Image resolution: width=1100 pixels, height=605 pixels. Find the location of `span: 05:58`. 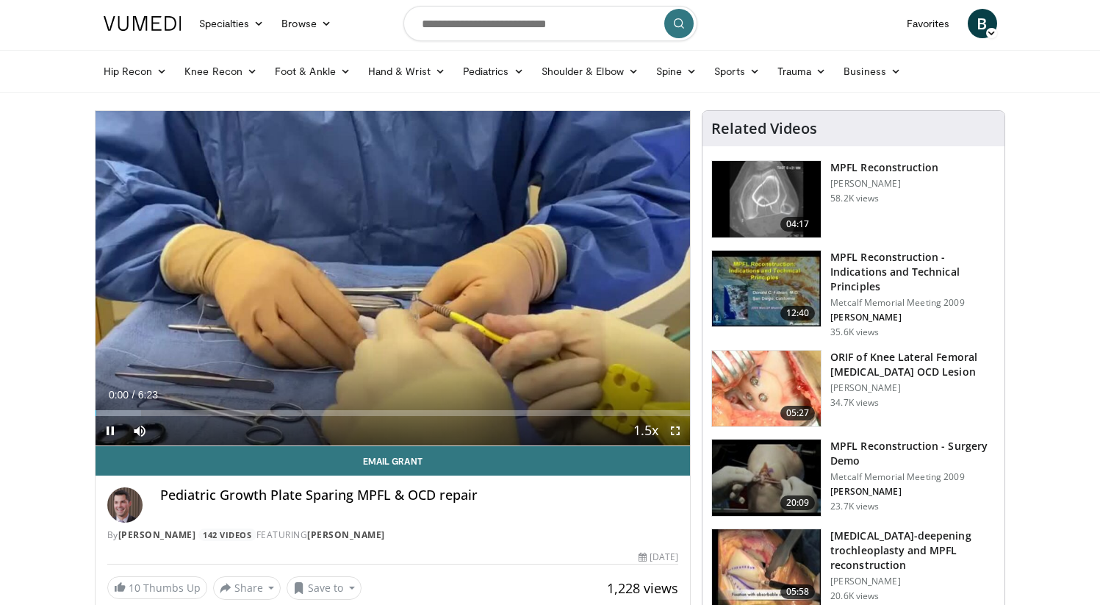

span: 05:58 is located at coordinates (798, 591).